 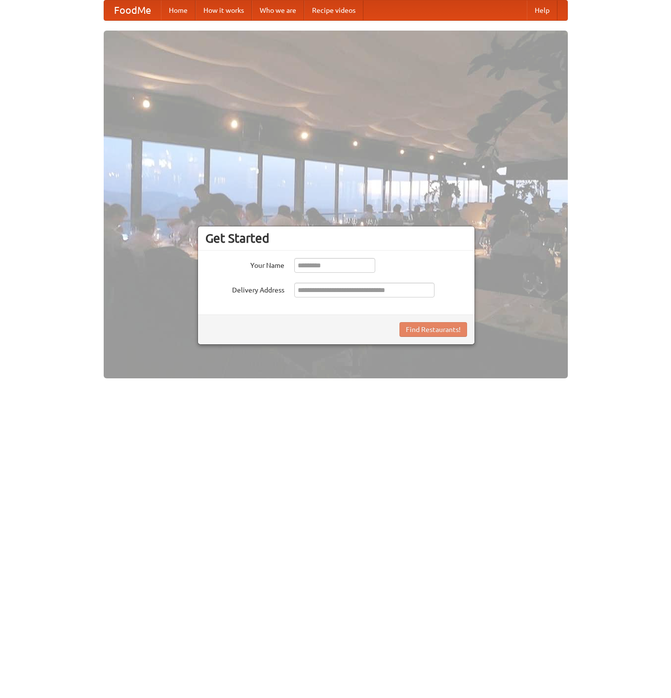 What do you see at coordinates (433, 330) in the screenshot?
I see `button: Find Restaurants!` at bounding box center [433, 330].